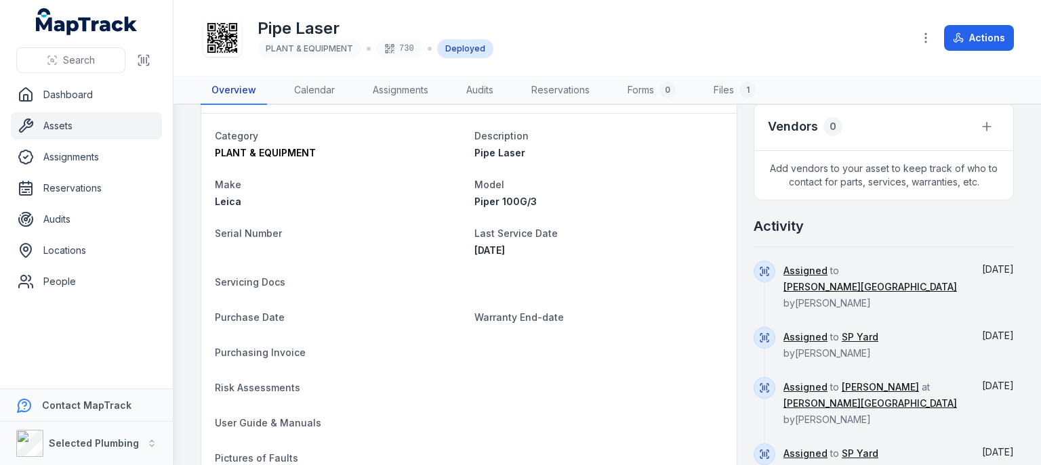 Image resolution: width=1041 pixels, height=465 pixels. What do you see at coordinates (268, 423) in the screenshot?
I see `span: User Guide & Manuals` at bounding box center [268, 423].